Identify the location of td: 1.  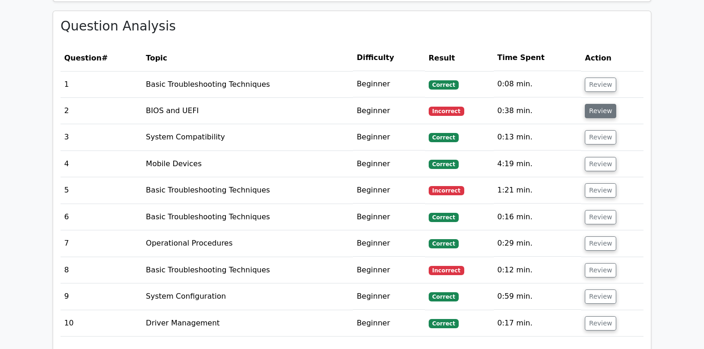
(101, 84).